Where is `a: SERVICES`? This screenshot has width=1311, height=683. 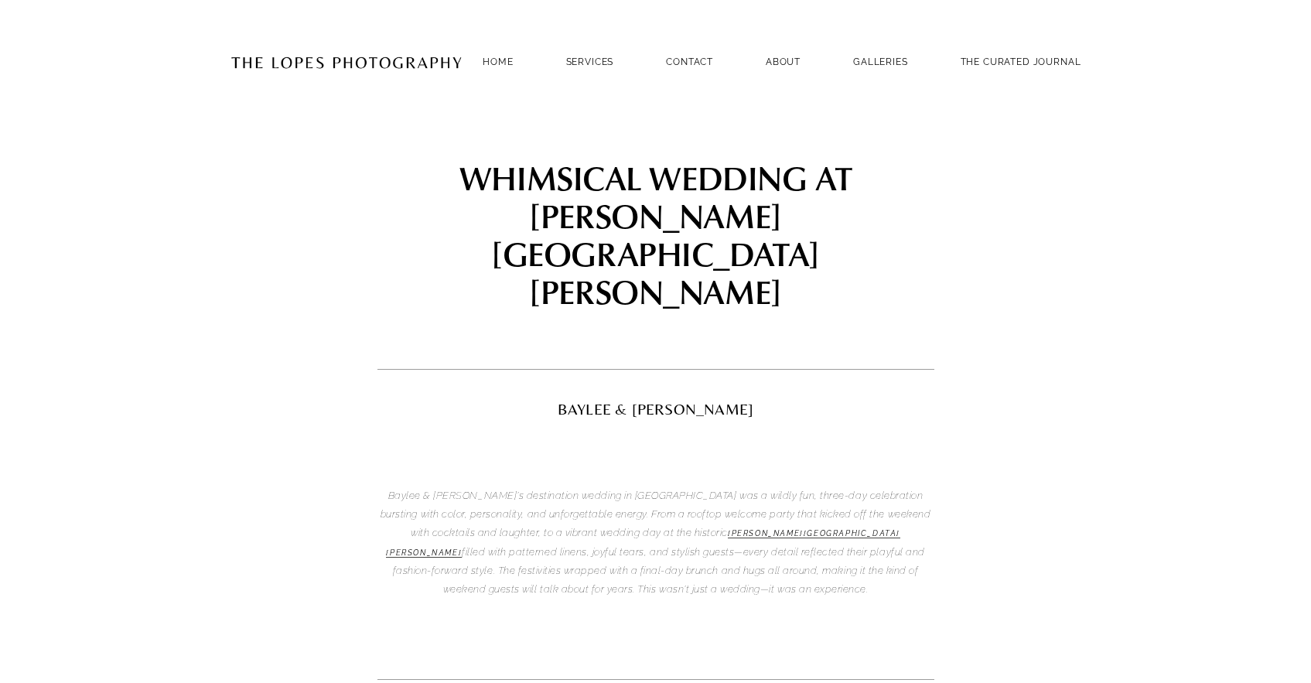 a: SERVICES is located at coordinates (590, 62).